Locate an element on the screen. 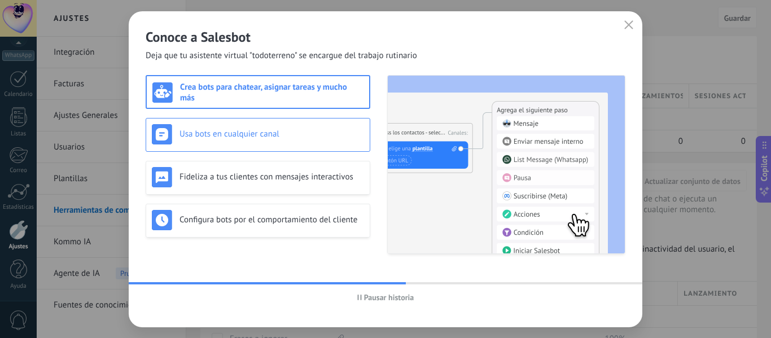 The image size is (771, 338). h3: Usa bots en cualquier canal is located at coordinates (271, 134).